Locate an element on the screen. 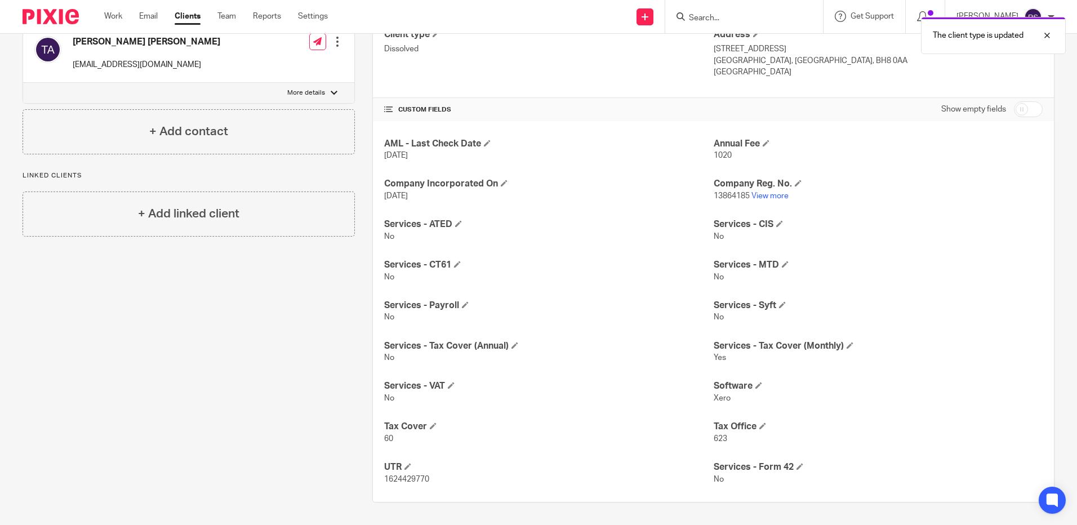 The width and height of the screenshot is (1077, 525). span: 1020 is located at coordinates (723, 155).